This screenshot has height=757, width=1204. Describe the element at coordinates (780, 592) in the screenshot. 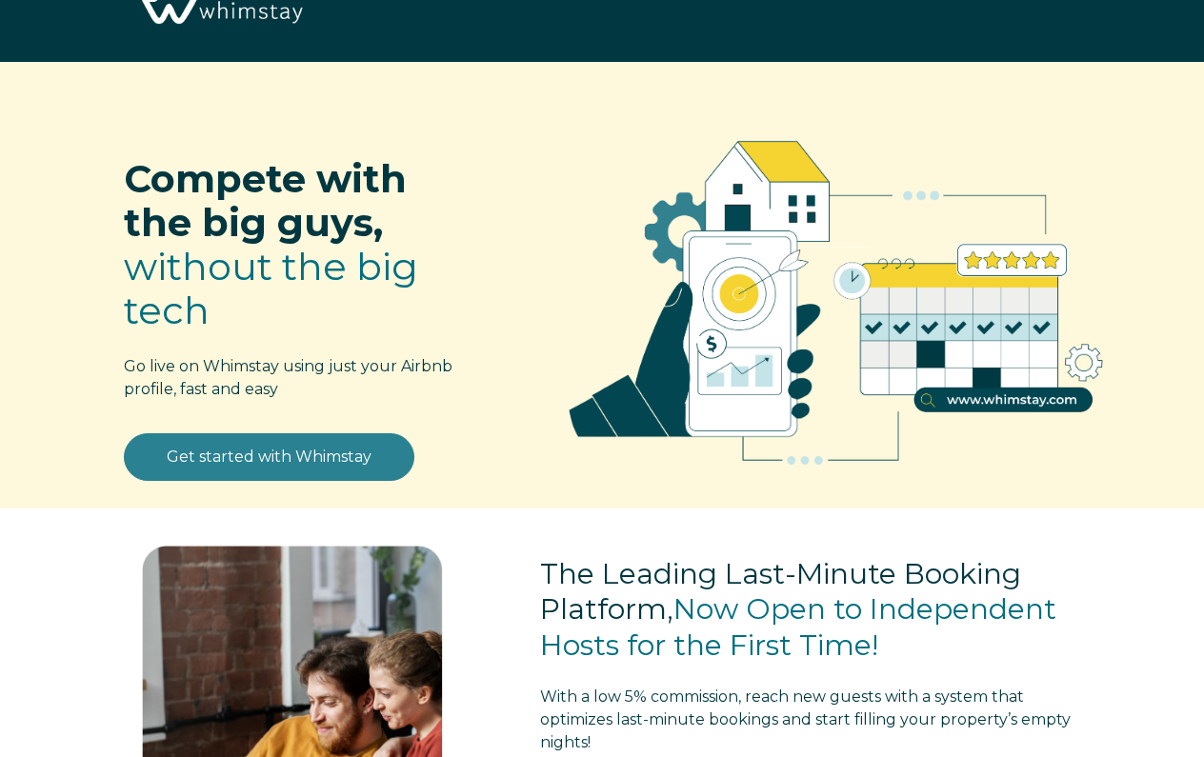

I see `span: The Leading Last-Minute Booking Platform,` at that location.